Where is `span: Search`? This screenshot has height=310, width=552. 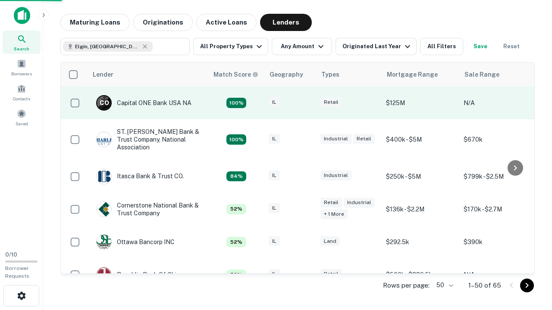
span: Search is located at coordinates (22, 49).